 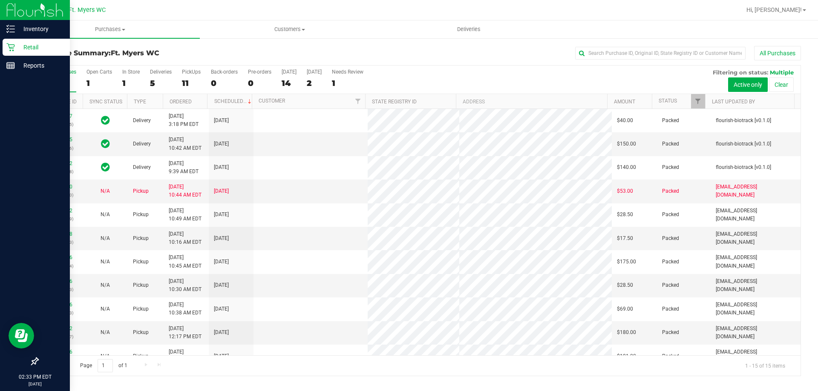 What do you see at coordinates (469, 29) in the screenshot?
I see `a: Deliveries` at bounding box center [469, 29].